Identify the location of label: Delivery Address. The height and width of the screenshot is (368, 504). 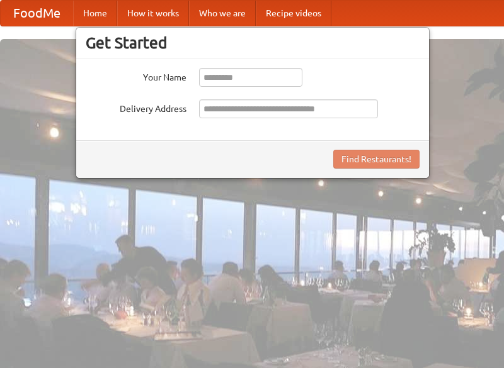
(136, 107).